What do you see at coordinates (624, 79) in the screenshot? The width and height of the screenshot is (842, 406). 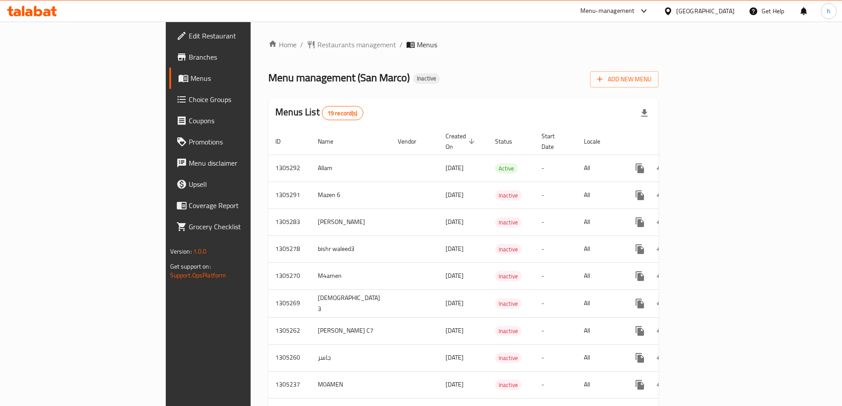 I see `span: Add New Menu` at bounding box center [624, 79].